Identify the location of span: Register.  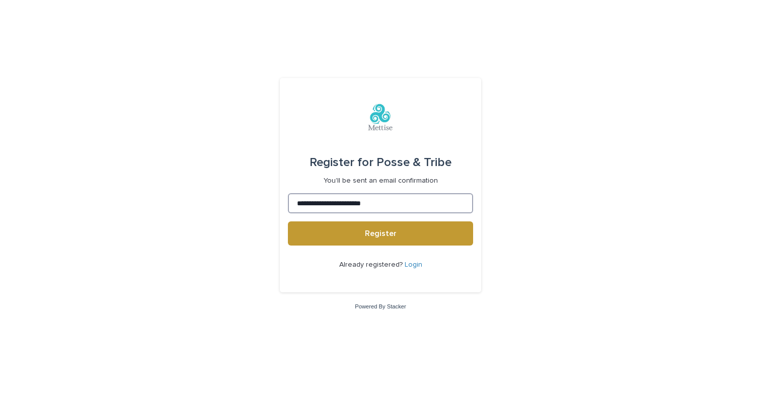
(380, 233).